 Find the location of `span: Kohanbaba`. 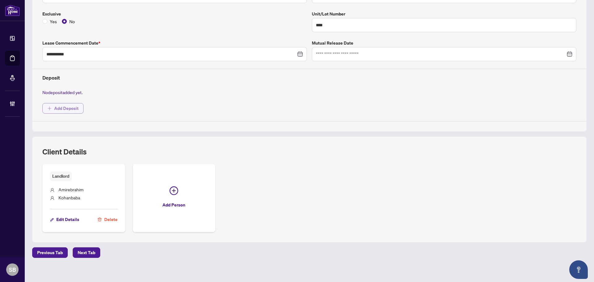

span: Kohanbaba is located at coordinates (69, 197).